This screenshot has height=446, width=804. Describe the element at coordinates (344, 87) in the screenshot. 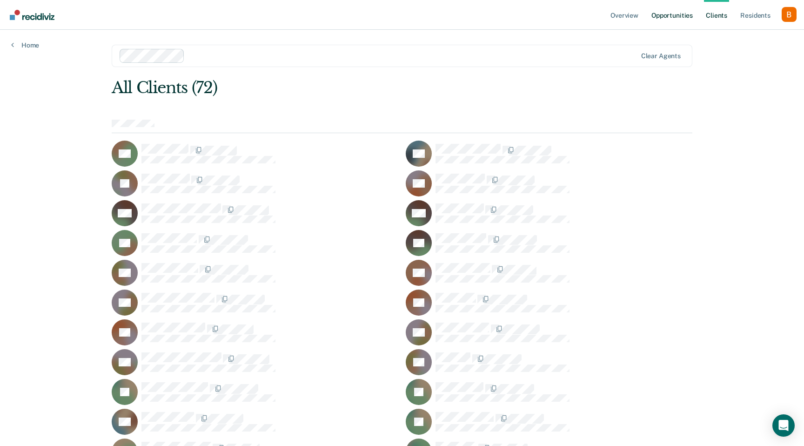

I see `div: All Clients (72)` at that location.